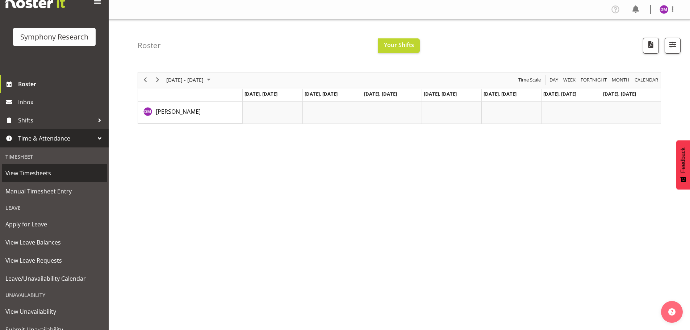 This screenshot has height=330, width=690. Describe the element at coordinates (54, 260) in the screenshot. I see `a: View Leave Requests` at that location.